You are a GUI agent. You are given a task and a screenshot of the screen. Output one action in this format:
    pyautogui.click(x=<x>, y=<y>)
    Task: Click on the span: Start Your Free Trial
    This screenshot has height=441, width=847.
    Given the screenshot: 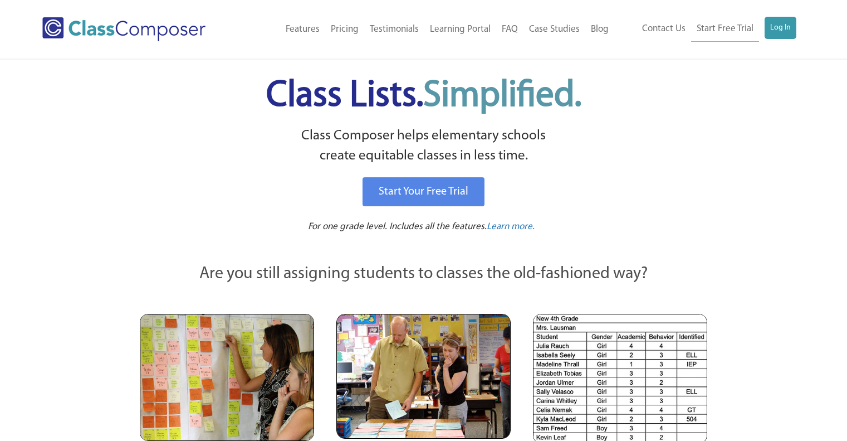 What is the action you would take?
    pyautogui.click(x=423, y=192)
    